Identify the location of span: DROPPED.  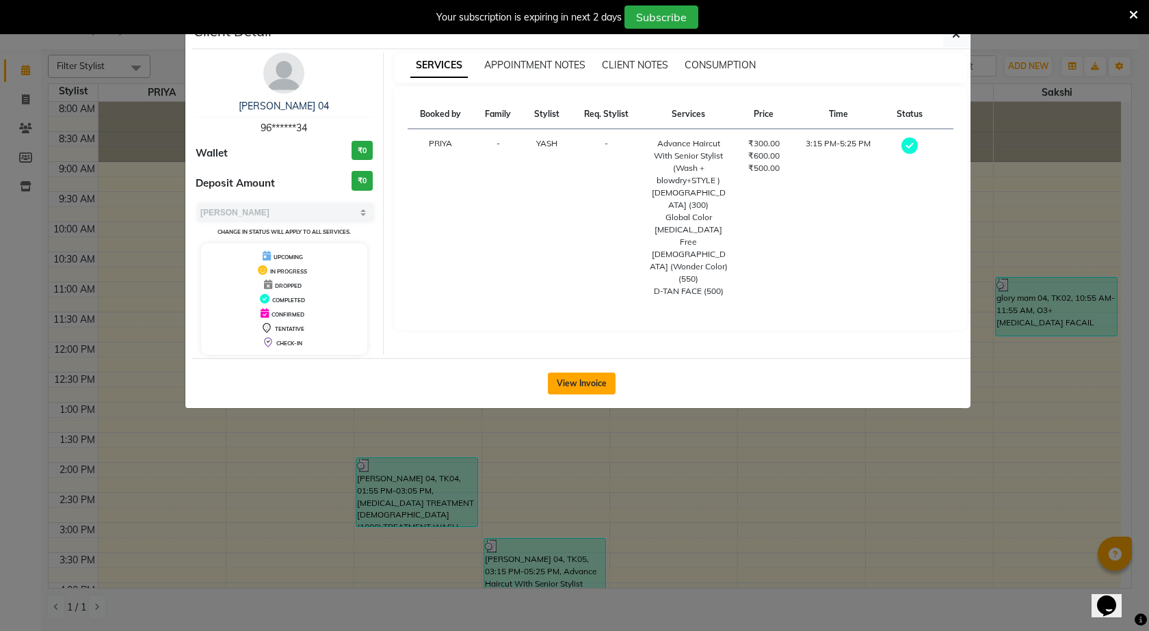
(288, 286).